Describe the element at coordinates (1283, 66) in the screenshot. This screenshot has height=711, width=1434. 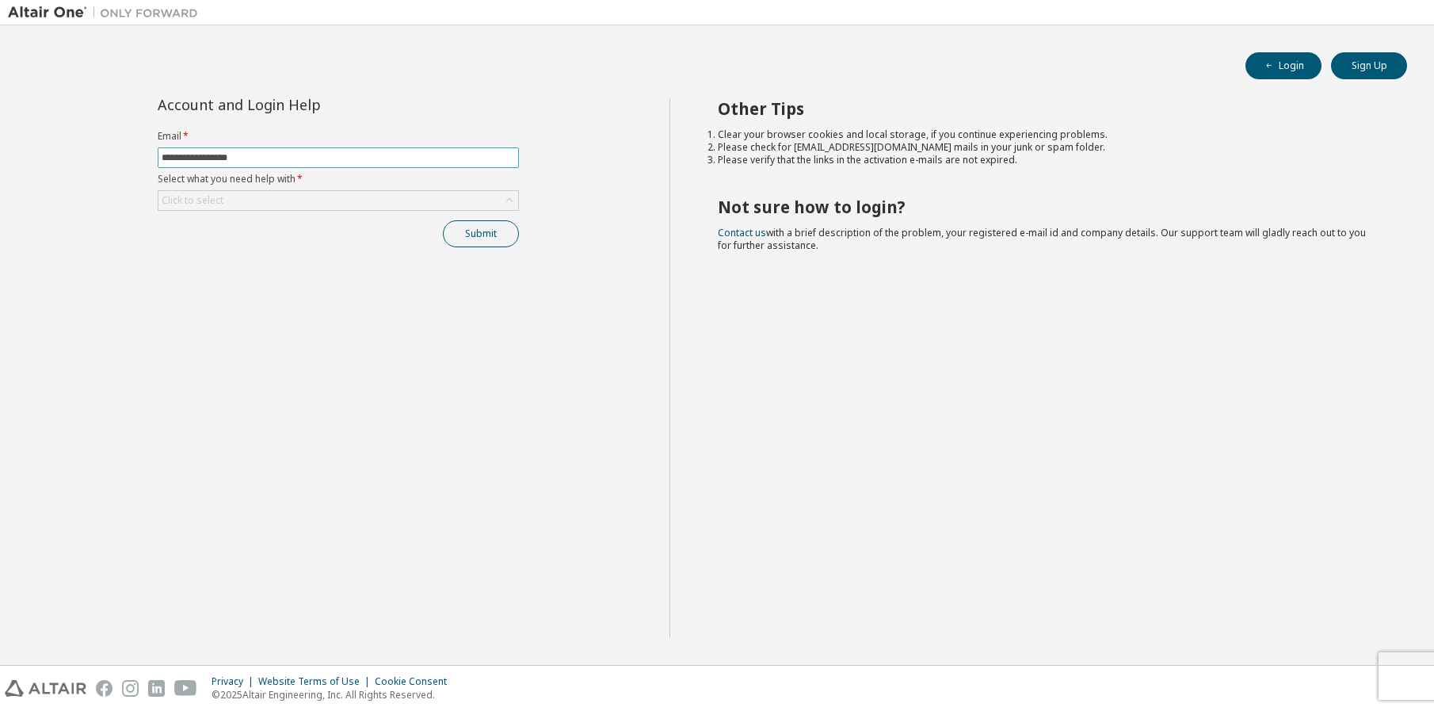
I see `button: Login` at that location.